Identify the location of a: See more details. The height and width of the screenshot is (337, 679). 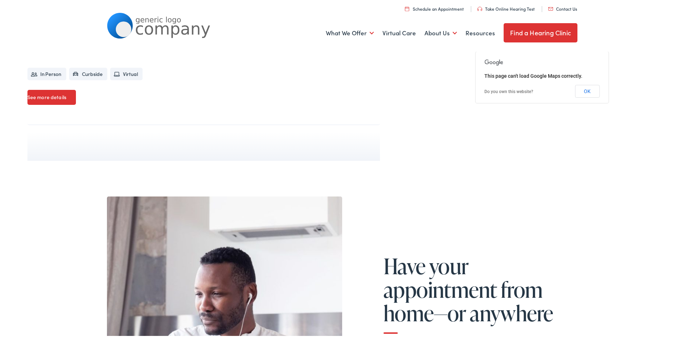
(52, 96).